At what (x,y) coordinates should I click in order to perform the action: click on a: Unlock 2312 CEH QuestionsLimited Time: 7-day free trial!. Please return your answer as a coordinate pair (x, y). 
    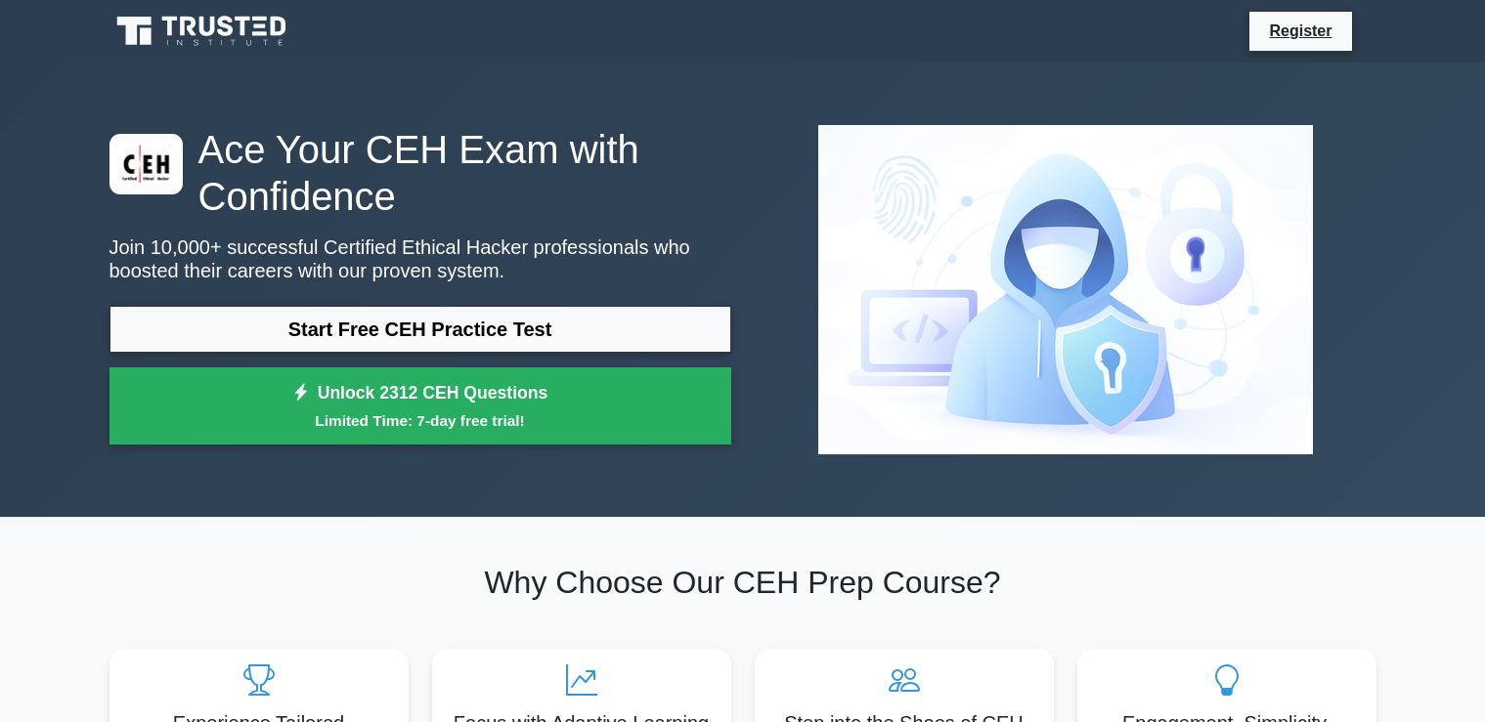
    Looking at the image, I should click on (420, 407).